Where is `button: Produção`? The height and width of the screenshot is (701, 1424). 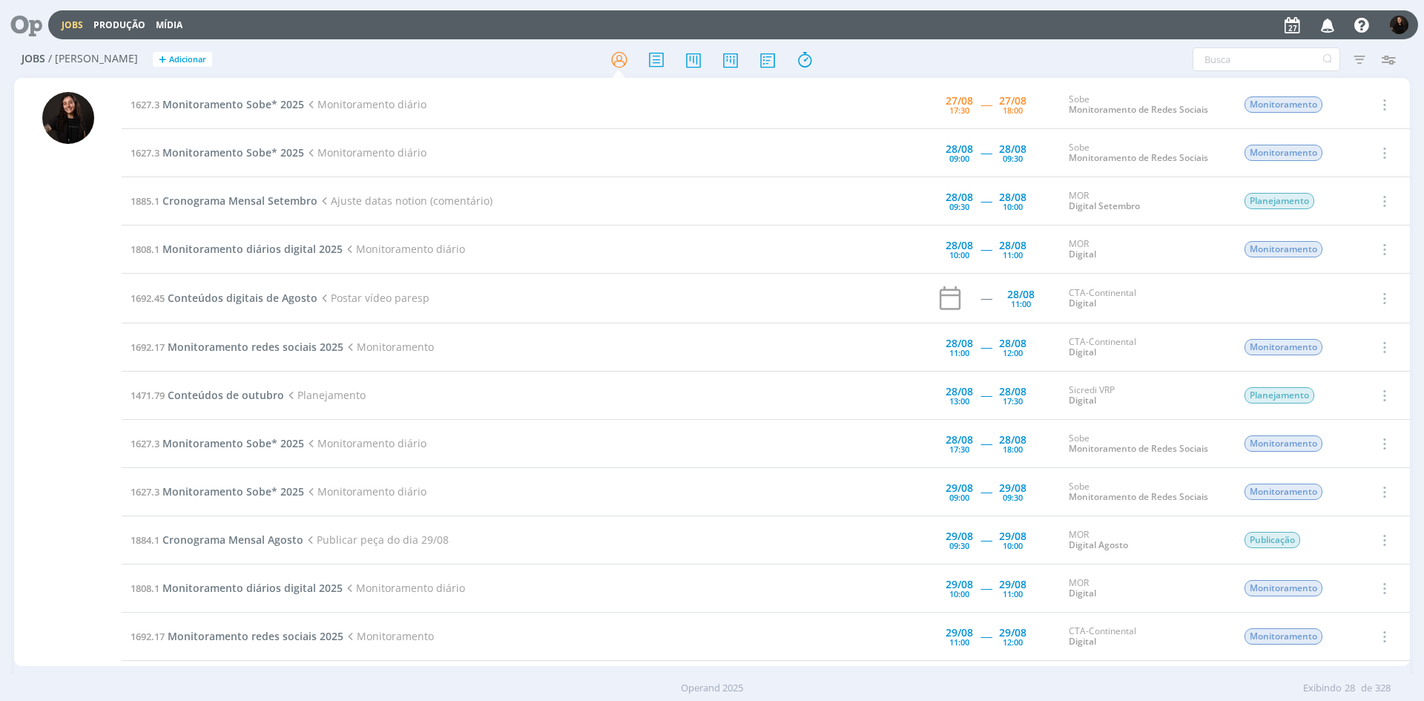
button: Produção is located at coordinates (119, 25).